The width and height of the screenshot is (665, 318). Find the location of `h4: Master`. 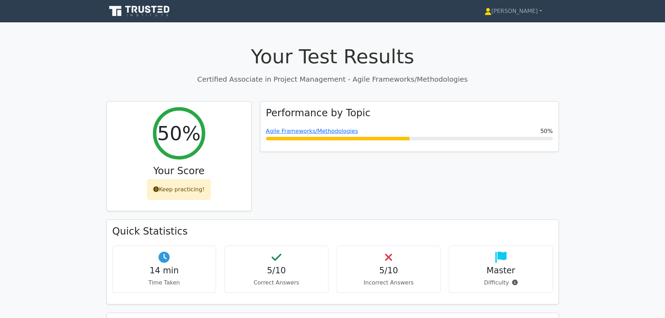

h4: Master is located at coordinates (501, 271).